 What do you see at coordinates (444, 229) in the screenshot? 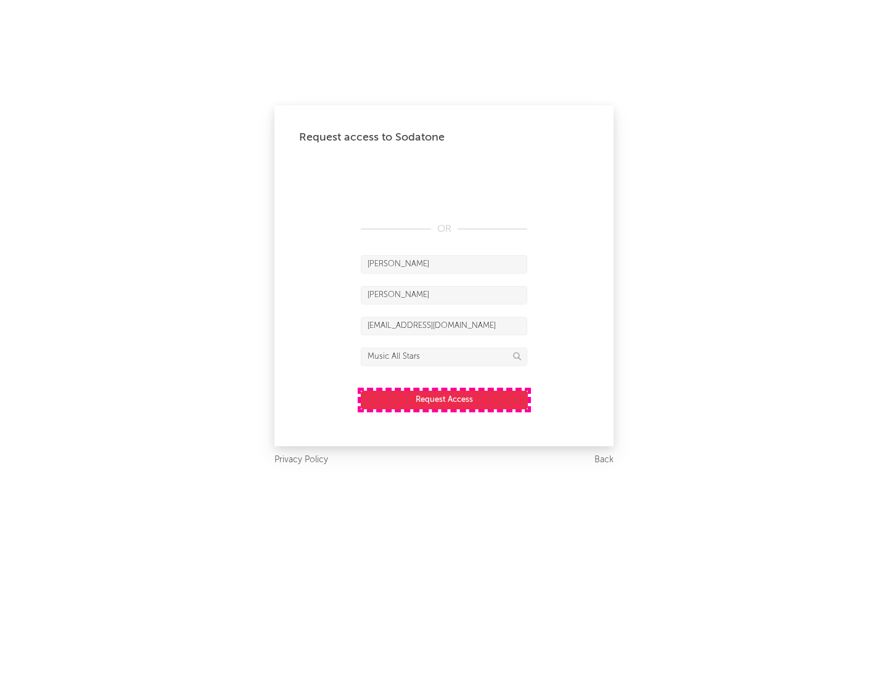
I see `div: OR` at bounding box center [444, 229].